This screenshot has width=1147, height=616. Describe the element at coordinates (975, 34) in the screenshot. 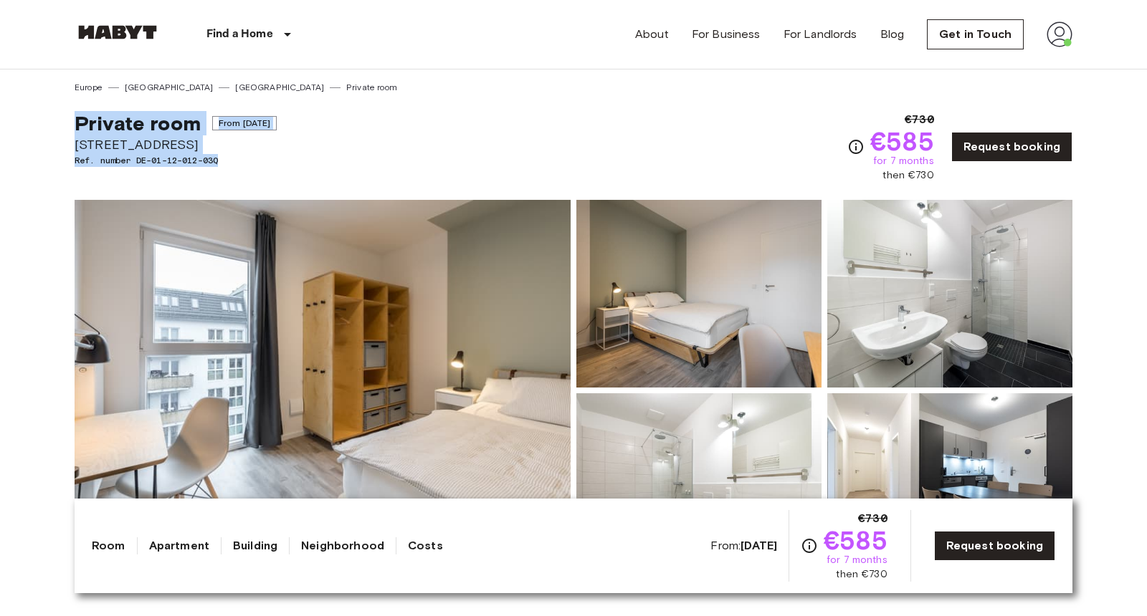

I see `a: Get in Touch` at that location.